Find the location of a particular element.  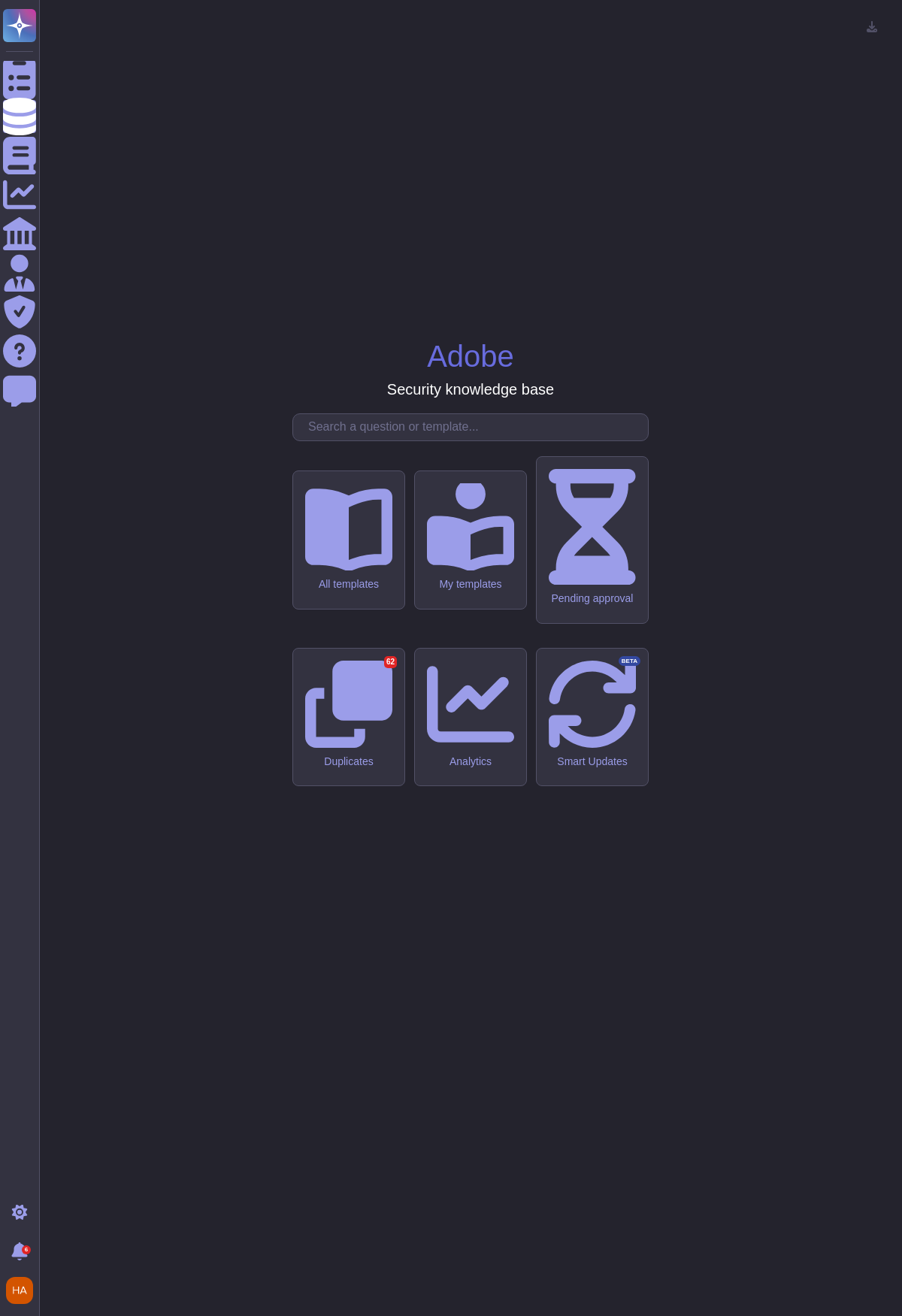

div: My templates is located at coordinates (471, 584).